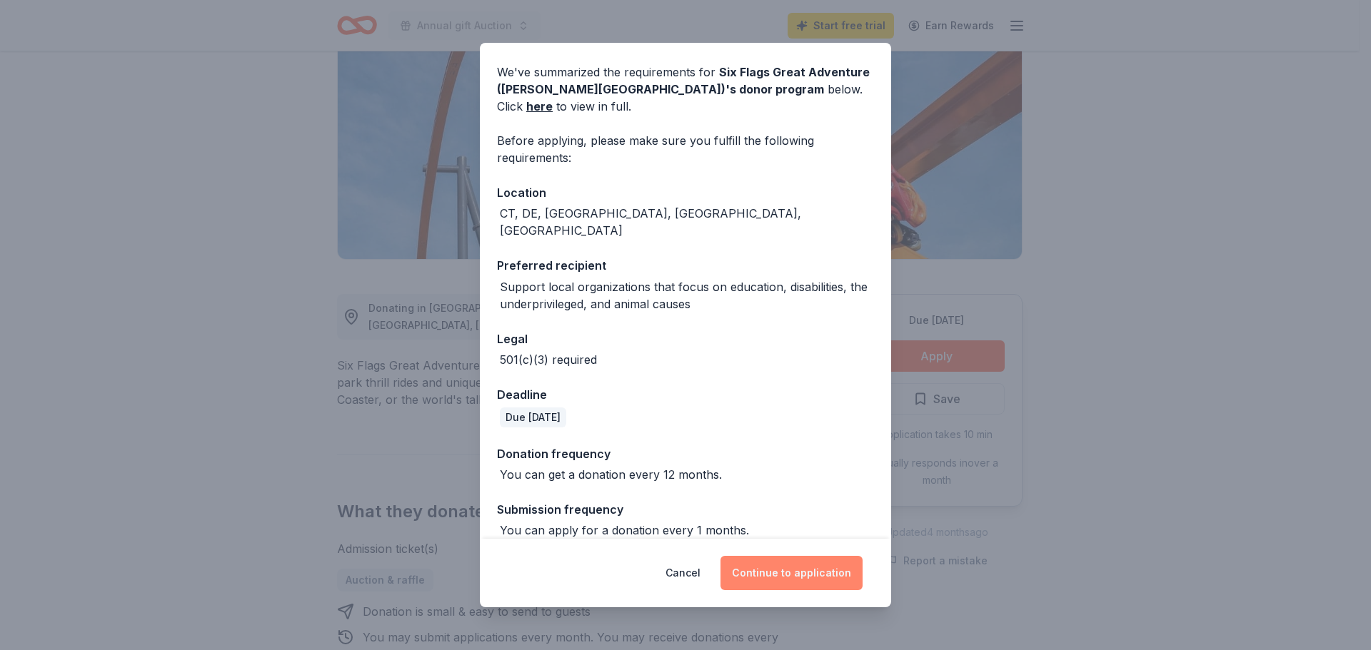  What do you see at coordinates (685, 454) in the screenshot?
I see `div: Donation frequency` at bounding box center [685, 454].